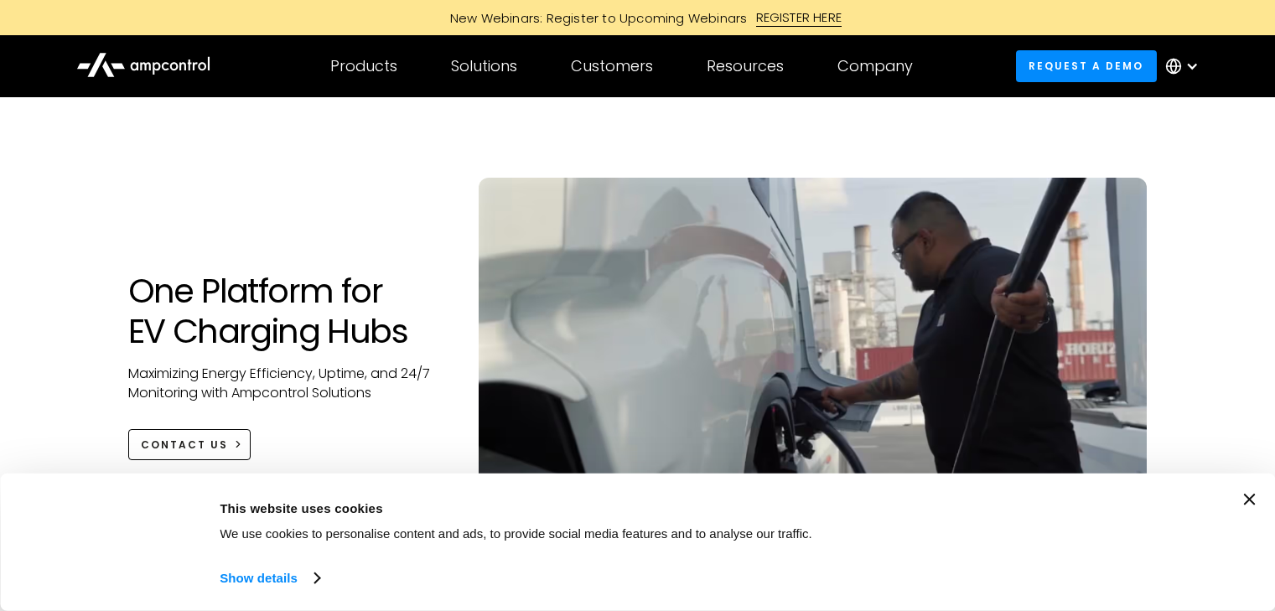 The image size is (1275, 611). I want to click on div: Customers, so click(612, 66).